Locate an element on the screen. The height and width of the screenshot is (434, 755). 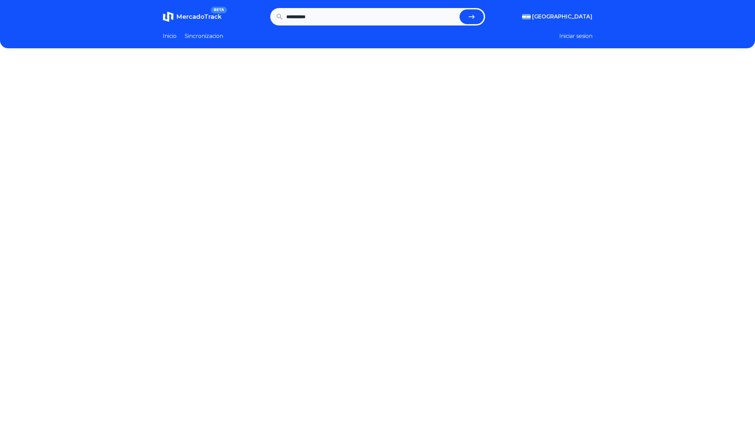
a: Inicio is located at coordinates (170, 36).